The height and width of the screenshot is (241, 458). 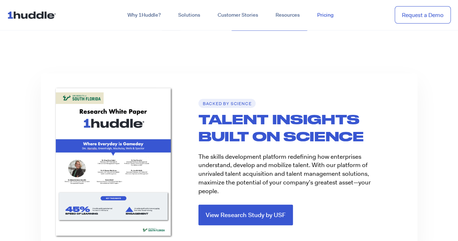 What do you see at coordinates (325, 15) in the screenshot?
I see `a: Pricing` at bounding box center [325, 15].